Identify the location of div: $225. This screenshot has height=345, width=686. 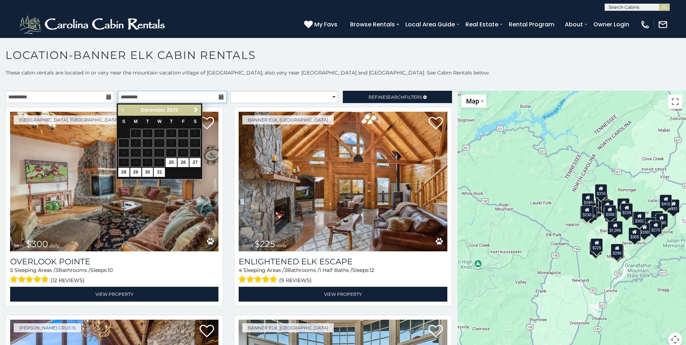
(597, 245).